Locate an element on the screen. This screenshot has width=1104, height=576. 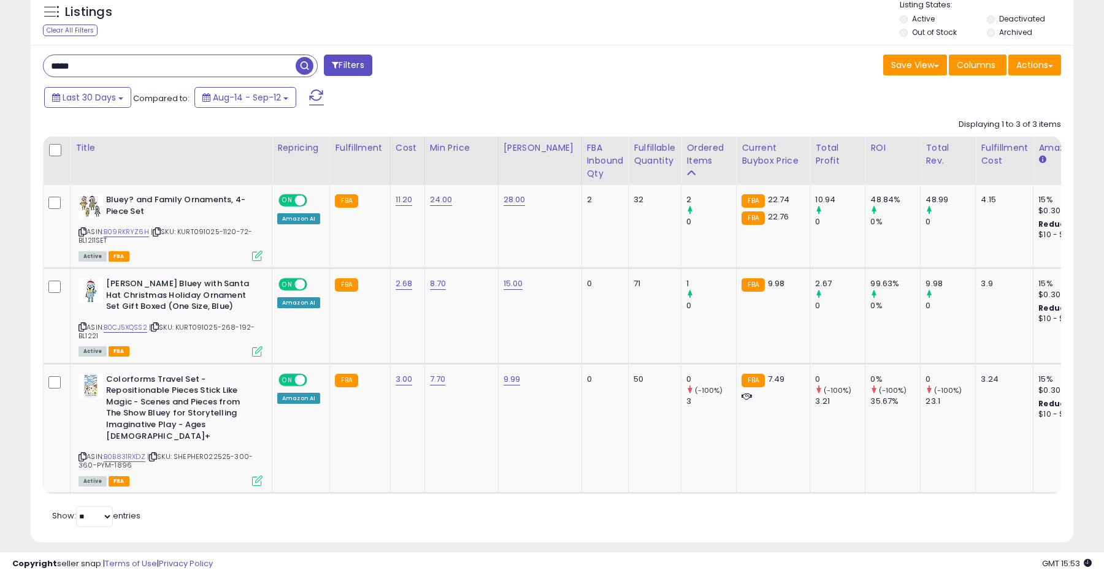
span: Columns is located at coordinates (976, 65).